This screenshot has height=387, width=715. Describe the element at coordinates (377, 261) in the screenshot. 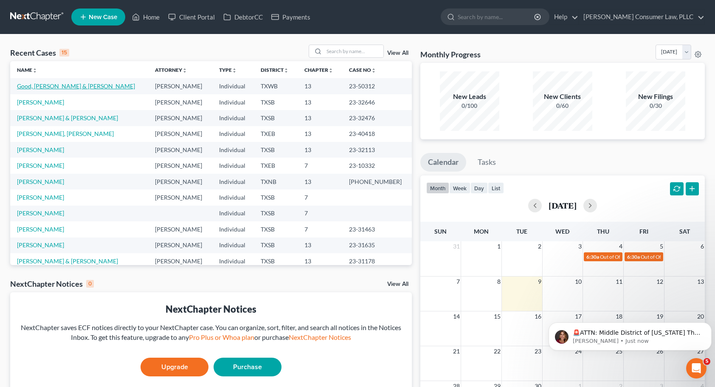

I see `td: 23-31178` at that location.